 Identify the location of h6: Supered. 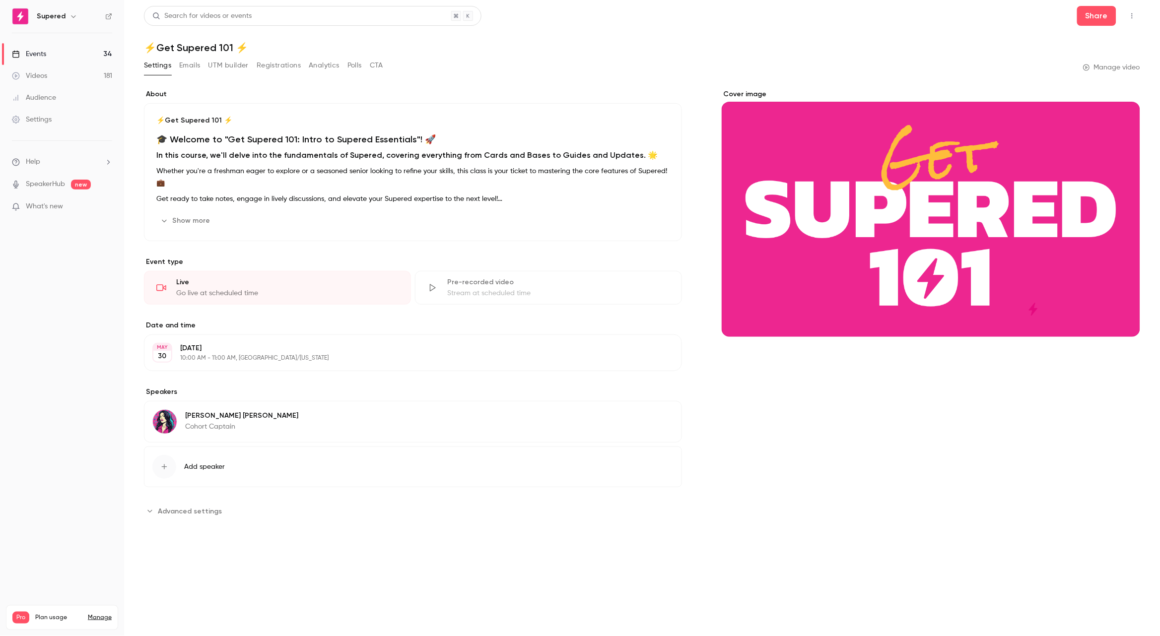
(51, 16).